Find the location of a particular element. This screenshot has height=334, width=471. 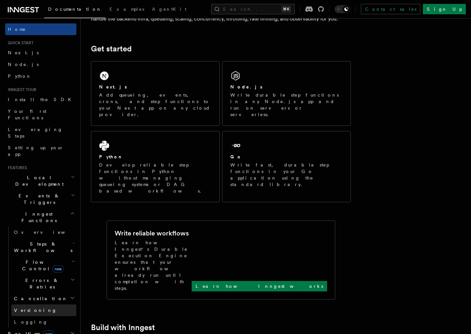

span: Documentation is located at coordinates (75, 9).